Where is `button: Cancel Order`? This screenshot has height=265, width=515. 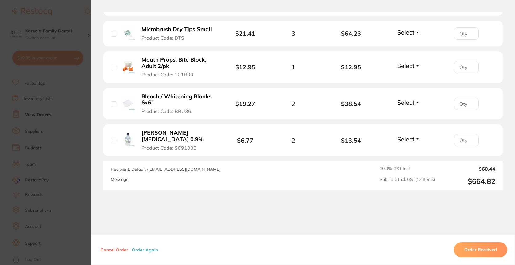 button: Cancel Order is located at coordinates (114, 249).